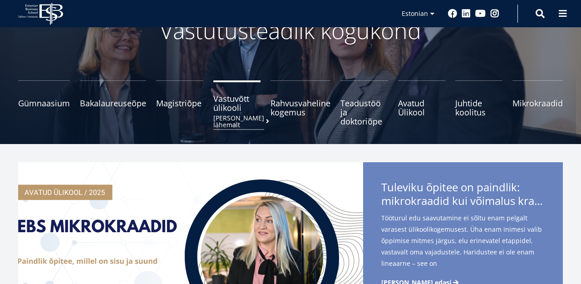  What do you see at coordinates (422, 103) in the screenshot?
I see `a: Avatud Ülikool` at bounding box center [422, 103].